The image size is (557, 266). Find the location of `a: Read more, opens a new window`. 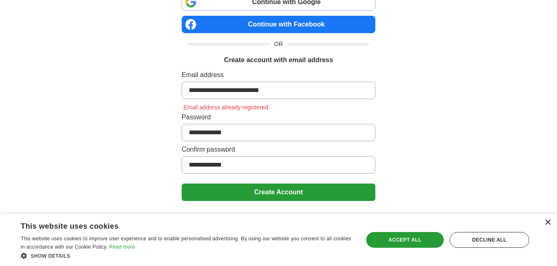

a: Read more, opens a new window is located at coordinates (122, 247).